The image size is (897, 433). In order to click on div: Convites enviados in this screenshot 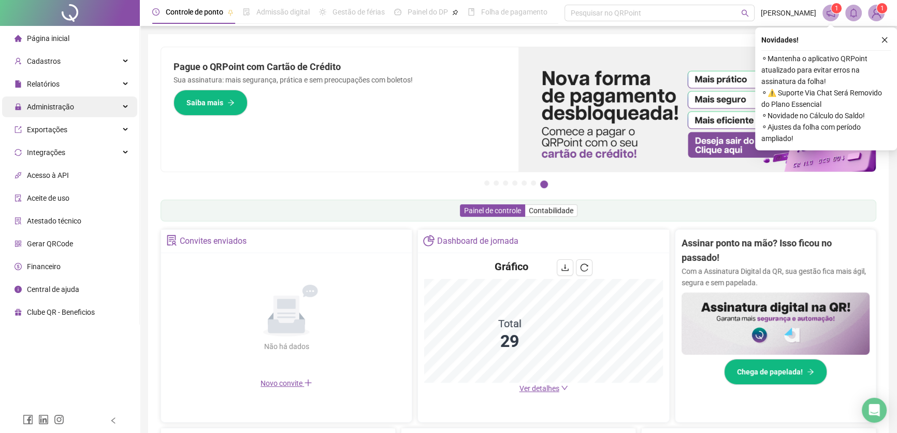, I will do `click(213, 241)`.